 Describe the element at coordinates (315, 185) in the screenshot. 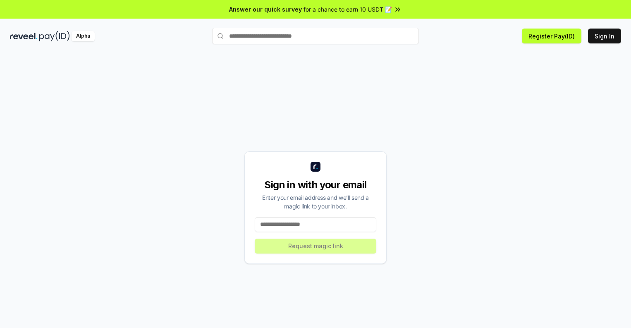

I see `div: Sign in with your email` at that location.